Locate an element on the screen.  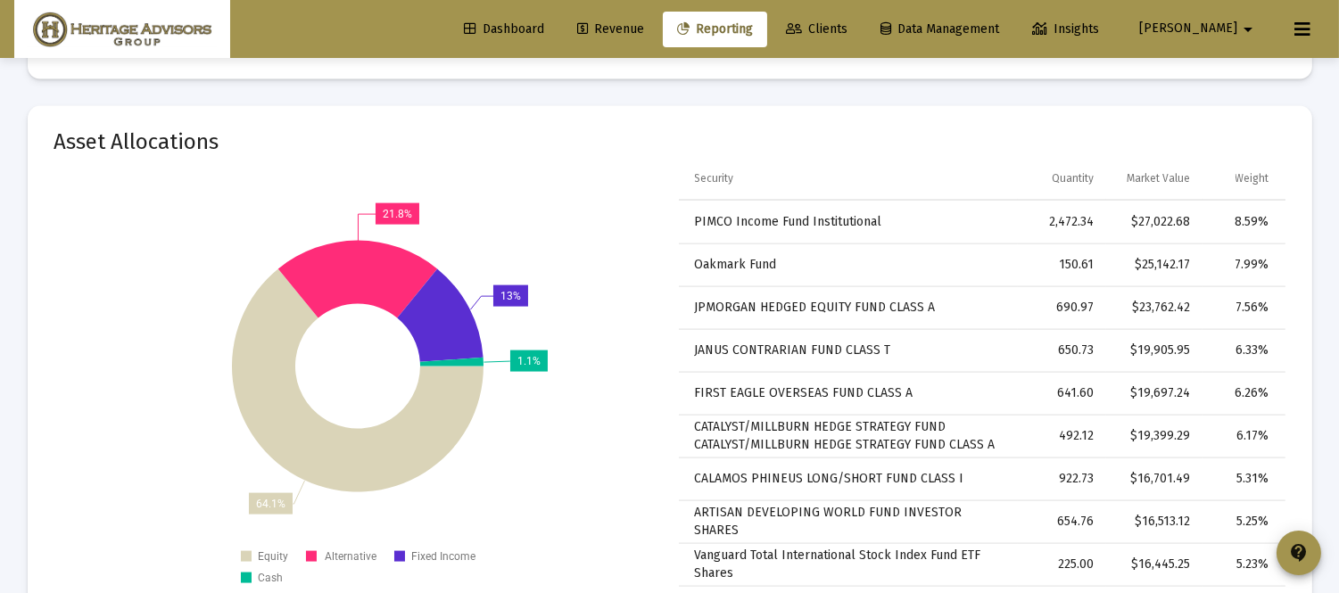
a: Clients is located at coordinates (816, 29).